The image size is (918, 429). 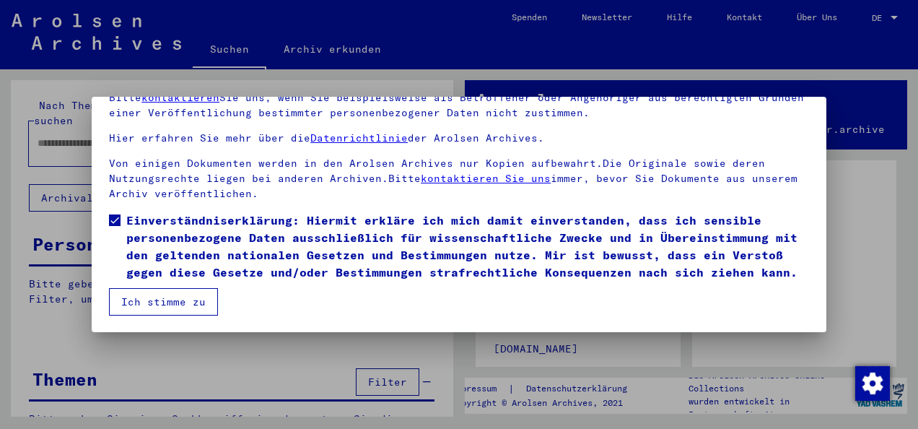 I want to click on a: kontaktieren, so click(x=180, y=97).